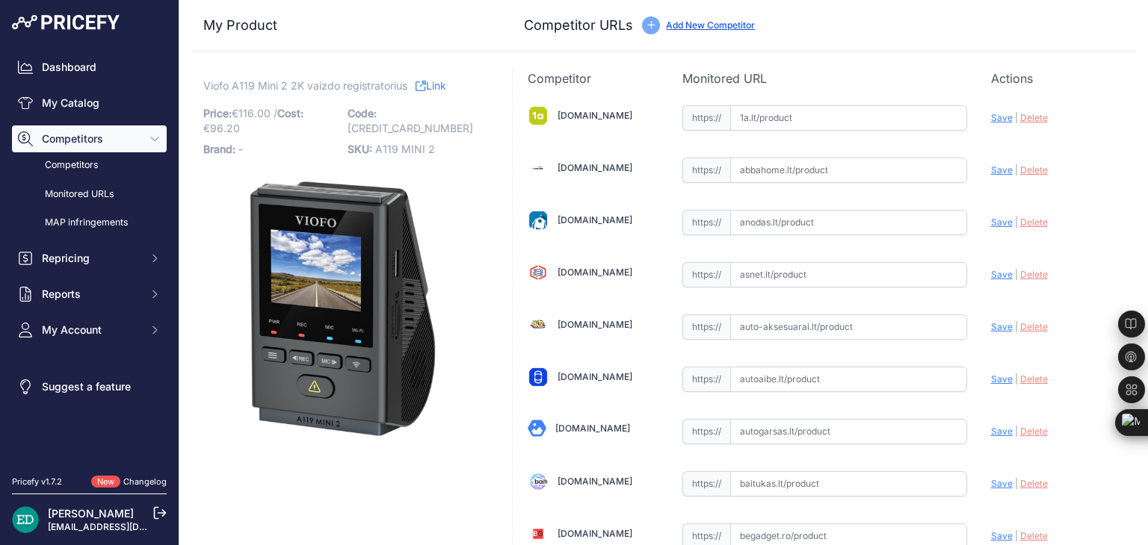  I want to click on span: A119 MINI 2, so click(405, 149).